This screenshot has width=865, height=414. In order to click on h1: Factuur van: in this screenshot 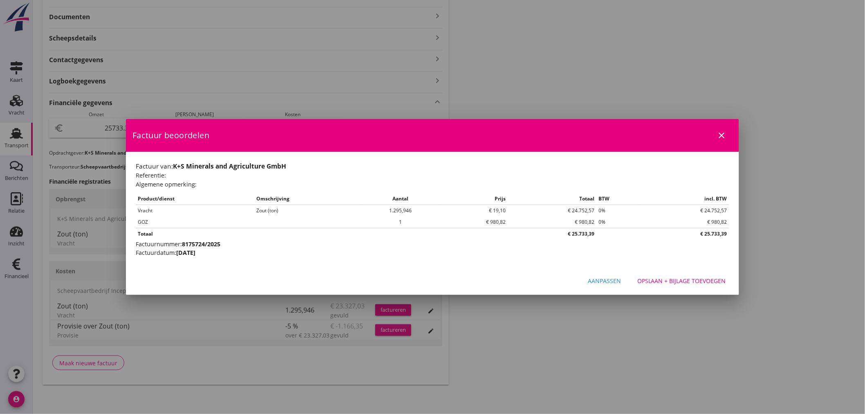, I will do `click(433, 166)`.